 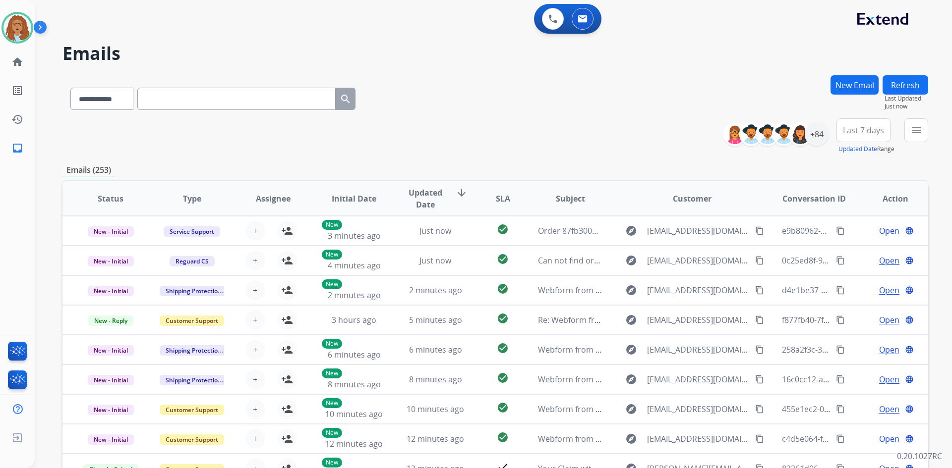 What do you see at coordinates (495, 54) in the screenshot?
I see `h2: Emails` at bounding box center [495, 54].